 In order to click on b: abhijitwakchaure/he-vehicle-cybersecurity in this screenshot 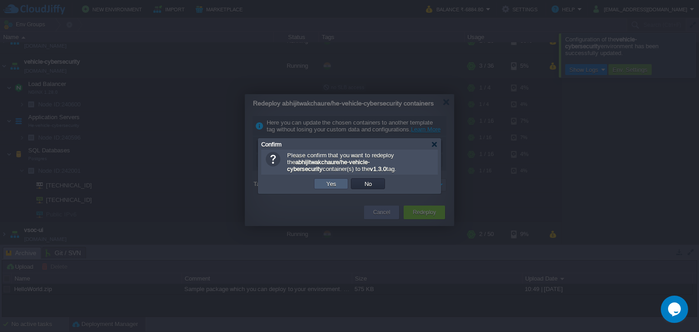, I will do `click(328, 166)`.